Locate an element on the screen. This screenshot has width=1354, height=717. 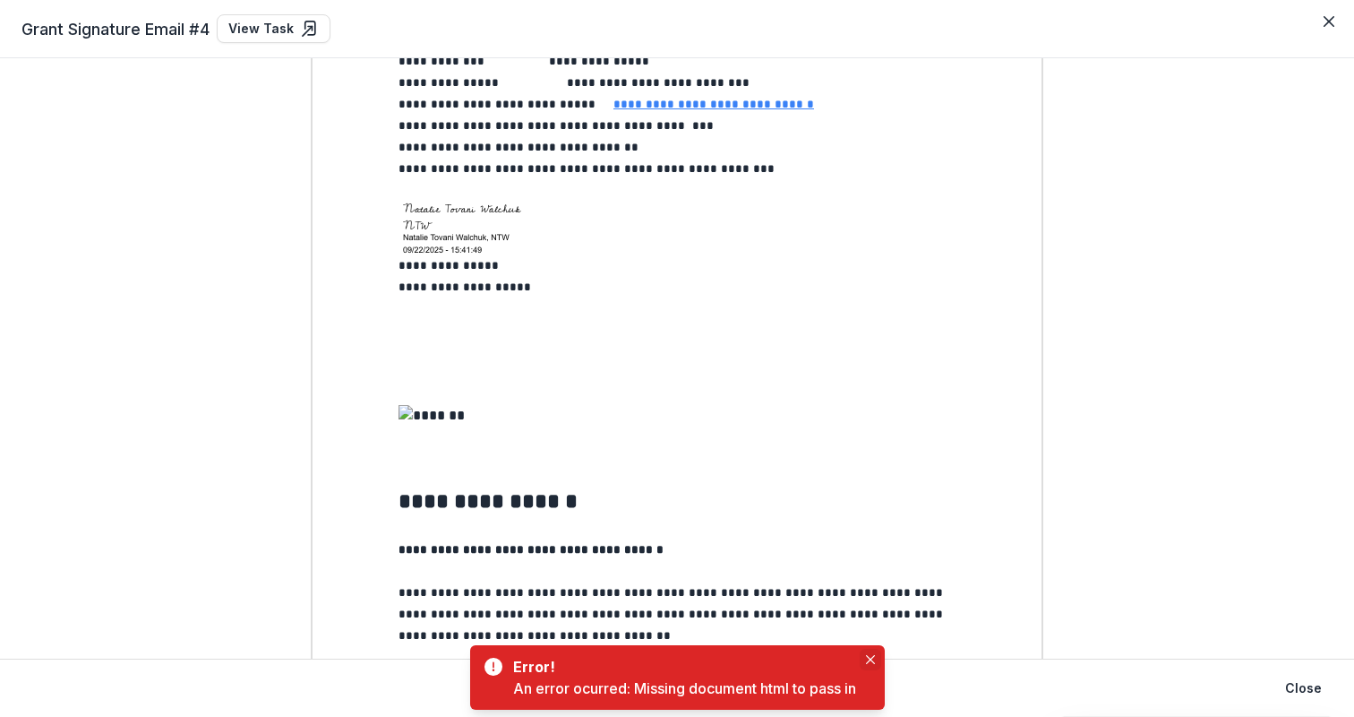
span: Grant Signature Email #4 is located at coordinates (116, 29).